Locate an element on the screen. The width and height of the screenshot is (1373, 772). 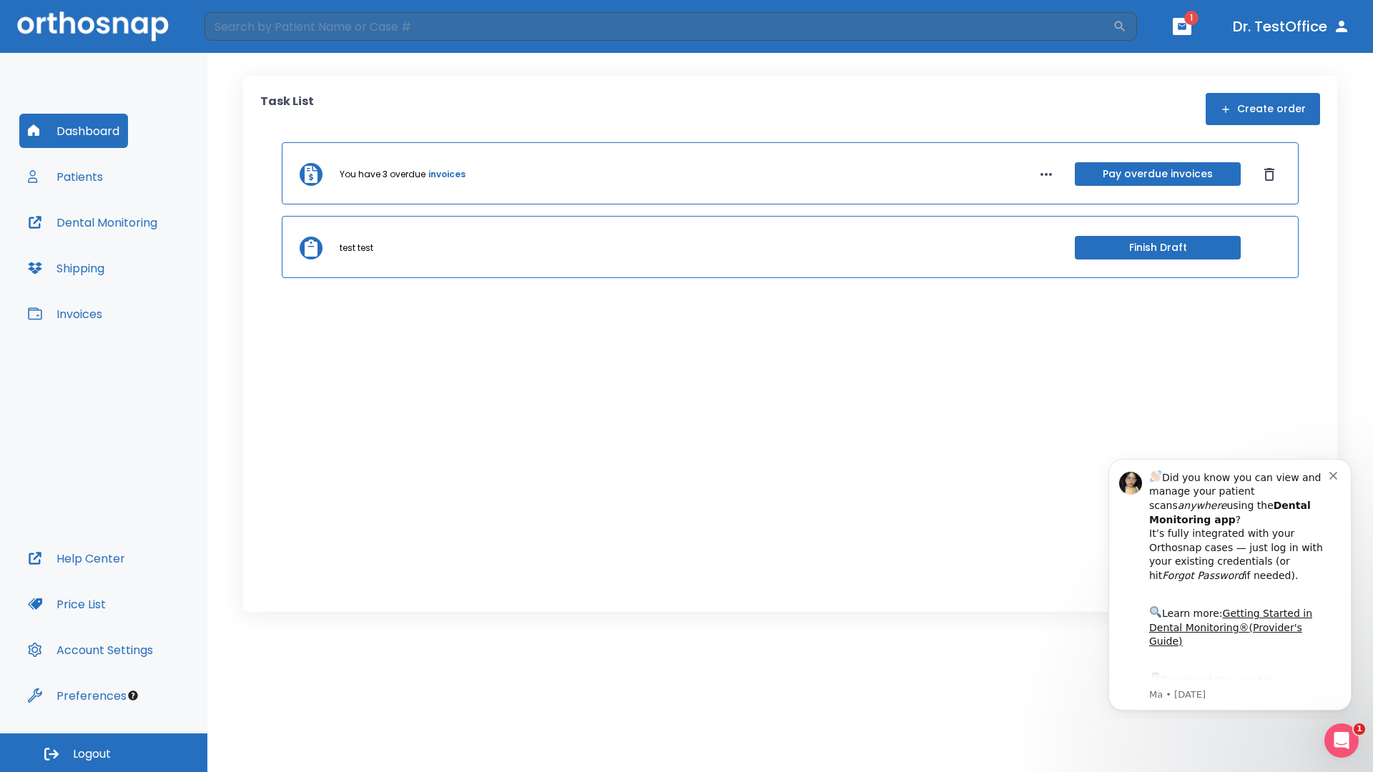
a: Price List is located at coordinates (67, 604).